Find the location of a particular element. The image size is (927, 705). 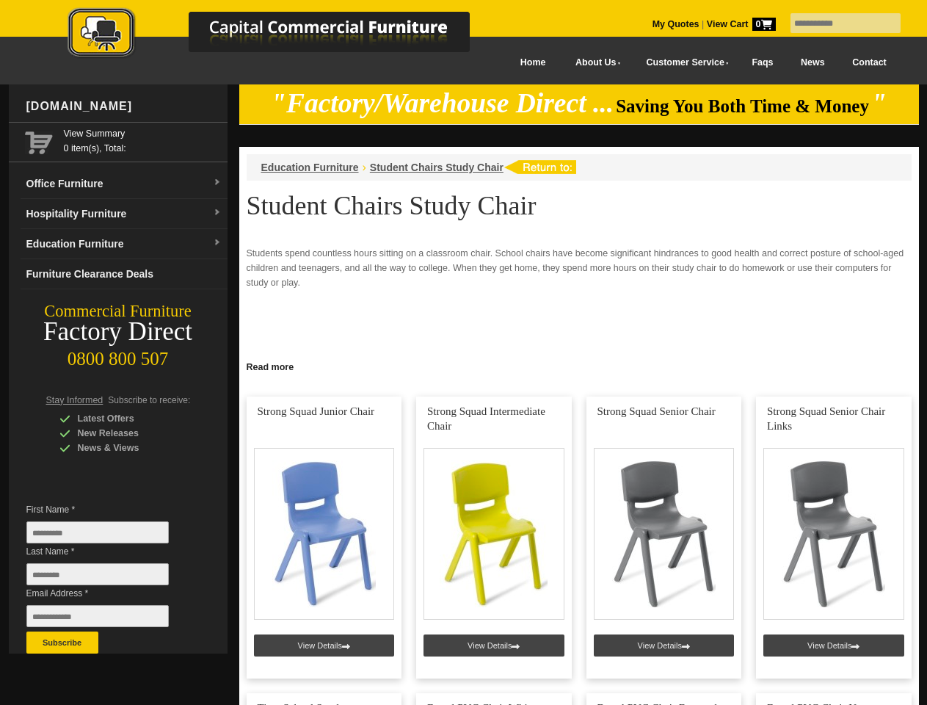

img: return to is located at coordinates (539, 167).